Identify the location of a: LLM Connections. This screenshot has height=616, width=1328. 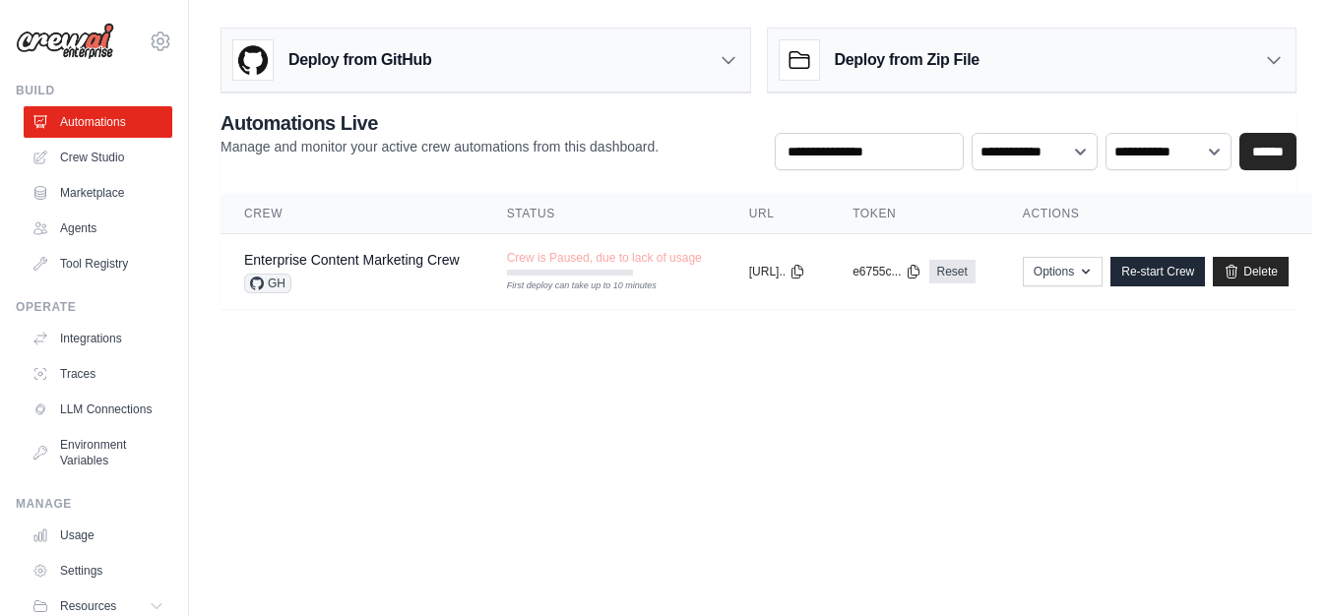
(97, 410).